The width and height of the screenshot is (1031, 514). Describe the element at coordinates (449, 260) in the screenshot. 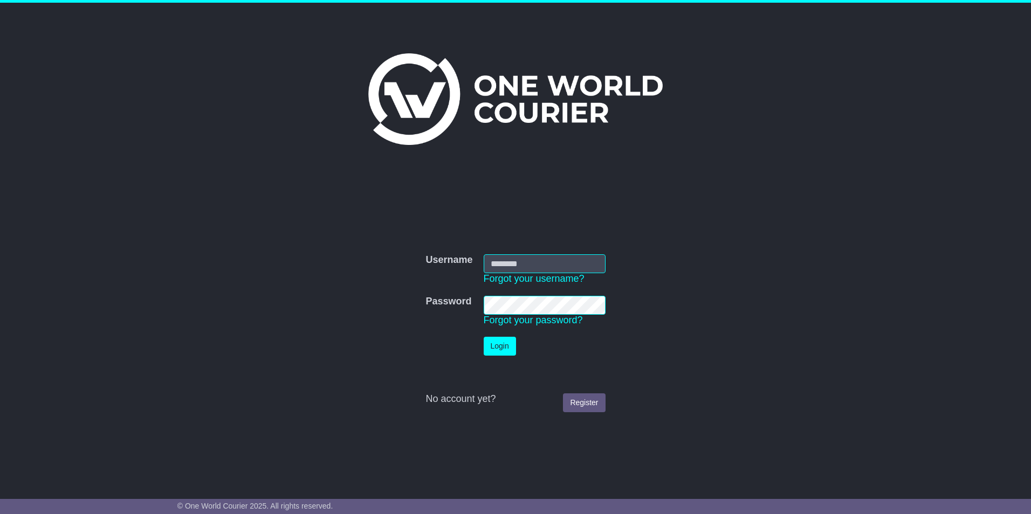

I see `label: Username` at that location.